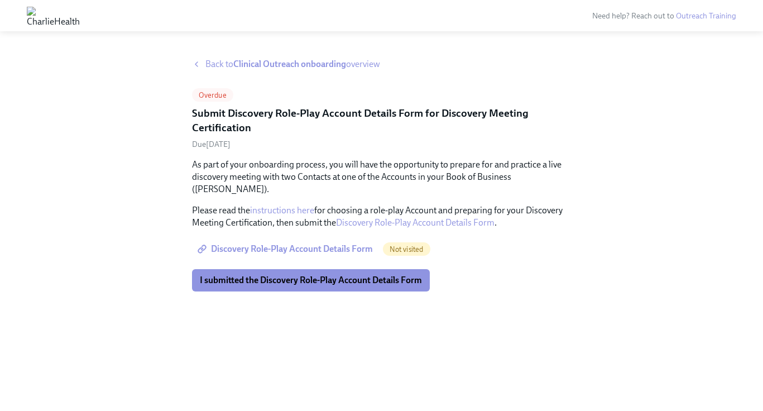  Describe the element at coordinates (382, 120) in the screenshot. I see `h5: Submit Discovery Role-Play Account Details Form for Discovery Meeting Certification` at that location.